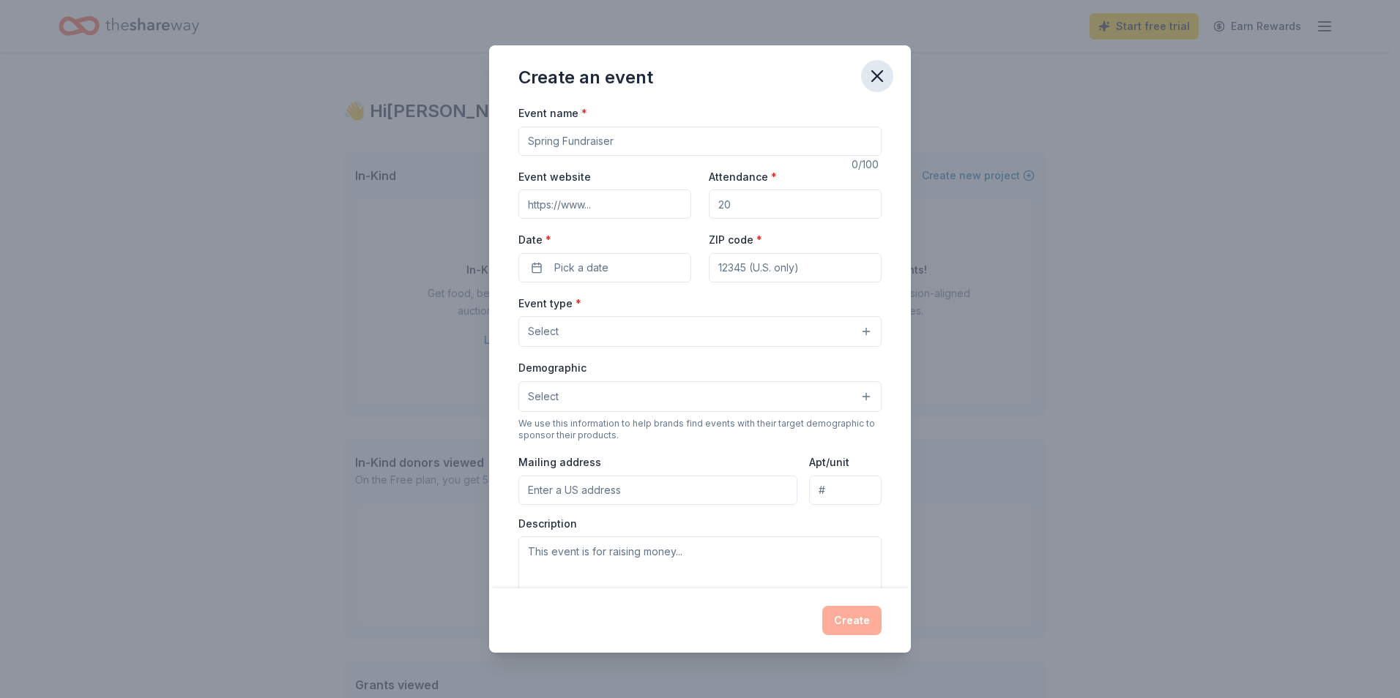 Image resolution: width=1400 pixels, height=698 pixels. What do you see at coordinates (581, 268) in the screenshot?
I see `span: Pick a date` at bounding box center [581, 268].